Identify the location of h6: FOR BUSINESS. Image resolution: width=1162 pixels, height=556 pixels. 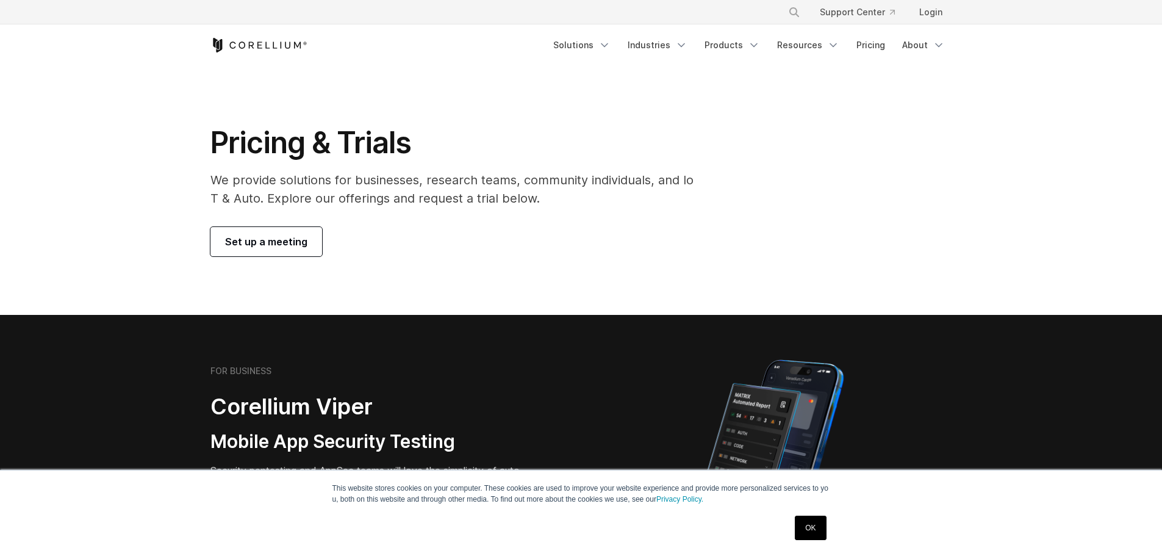
(241, 371).